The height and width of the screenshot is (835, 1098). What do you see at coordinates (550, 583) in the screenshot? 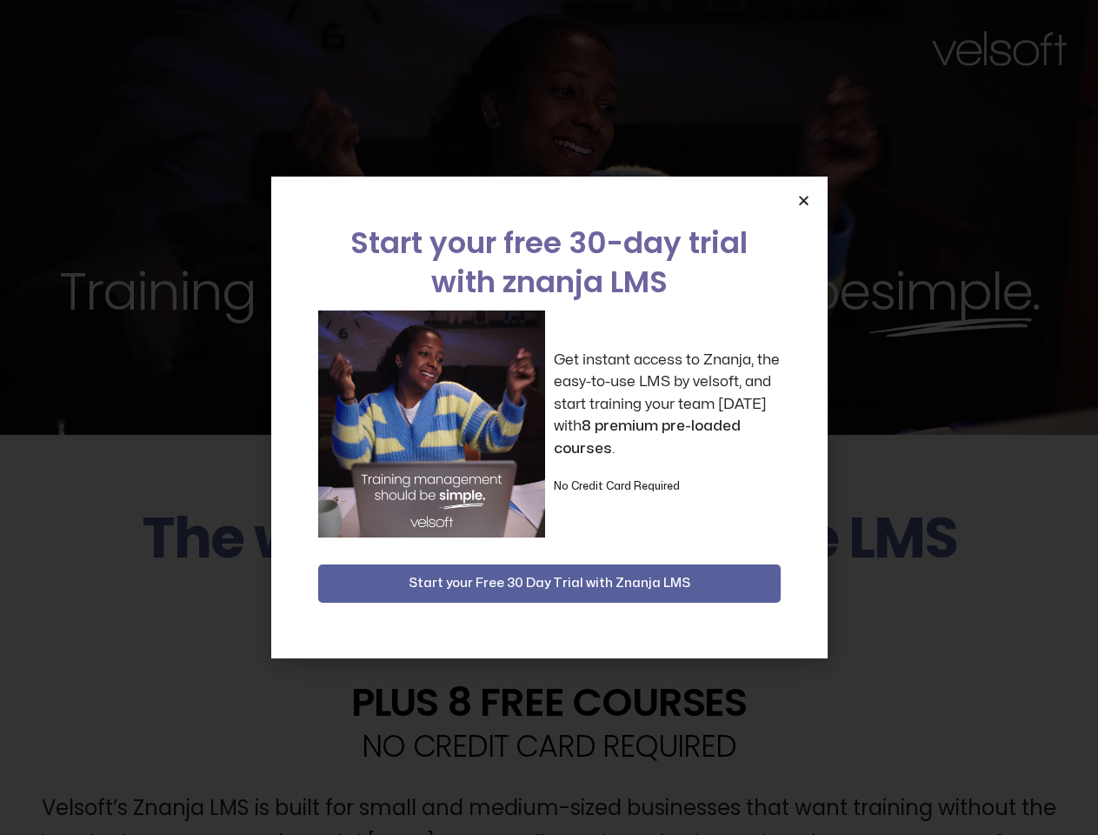
I see `span: Start your Free 30 Day Trial with Znanja LMS` at bounding box center [550, 583].